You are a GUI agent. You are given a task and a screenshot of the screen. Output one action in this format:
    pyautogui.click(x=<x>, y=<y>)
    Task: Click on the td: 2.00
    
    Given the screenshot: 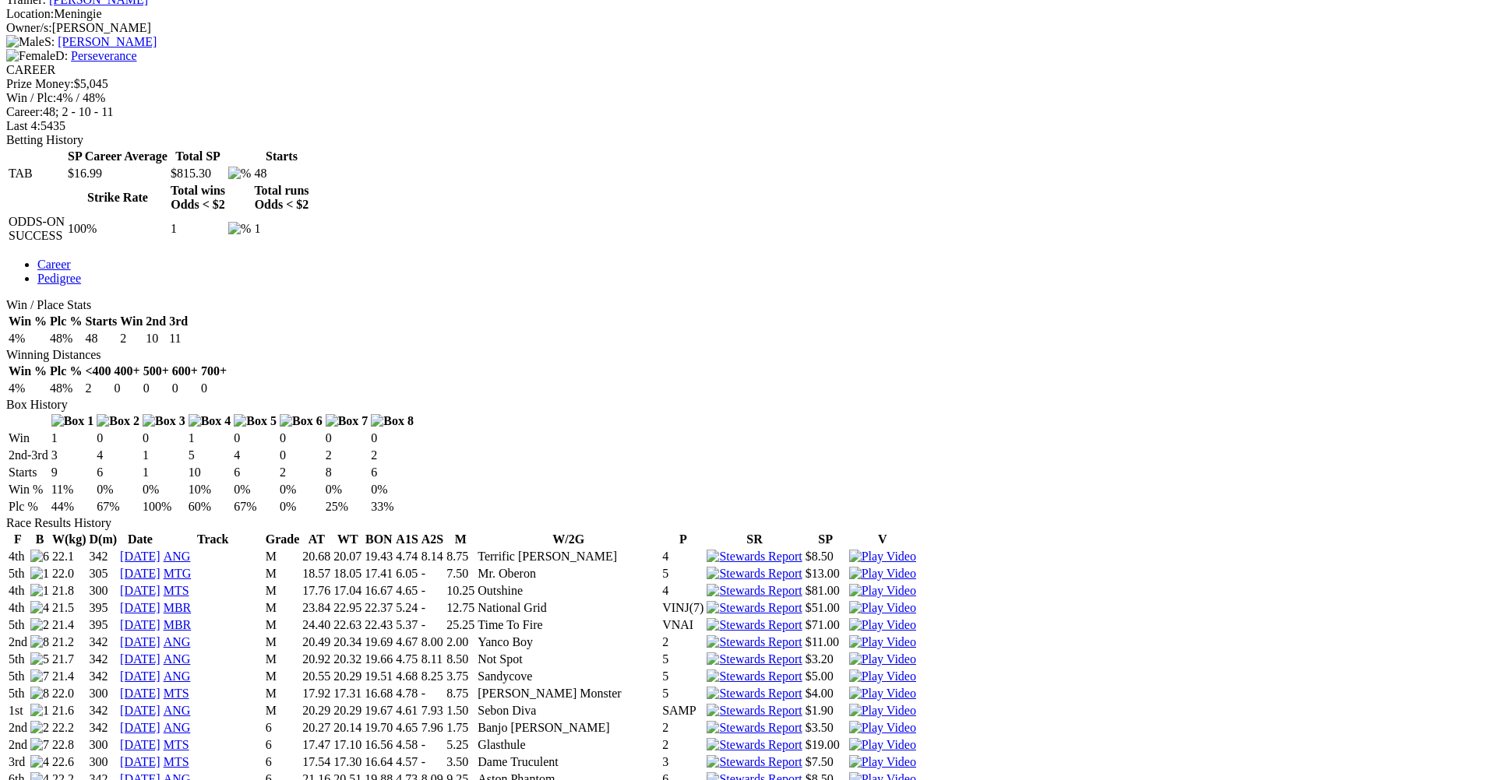 What is the action you would take?
    pyautogui.click(x=460, y=643)
    